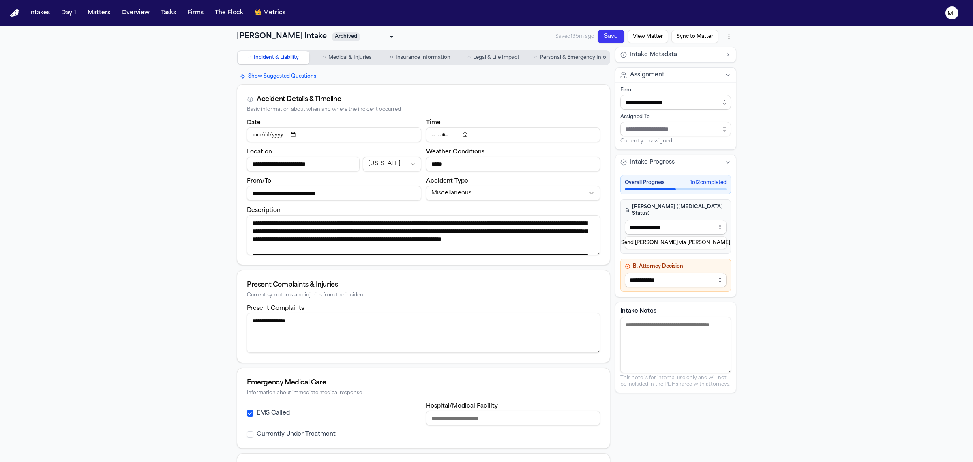 The width and height of the screenshot is (973, 462). What do you see at coordinates (39, 13) in the screenshot?
I see `a: Intakes` at bounding box center [39, 13].